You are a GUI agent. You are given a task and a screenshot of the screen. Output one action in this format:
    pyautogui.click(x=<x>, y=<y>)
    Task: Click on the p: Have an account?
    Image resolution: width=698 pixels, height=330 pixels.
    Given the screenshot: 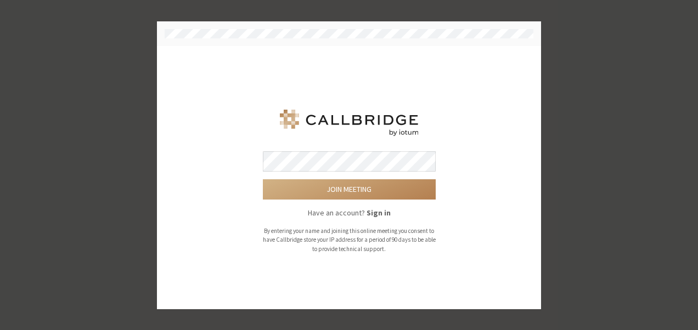 What is the action you would take?
    pyautogui.click(x=349, y=213)
    